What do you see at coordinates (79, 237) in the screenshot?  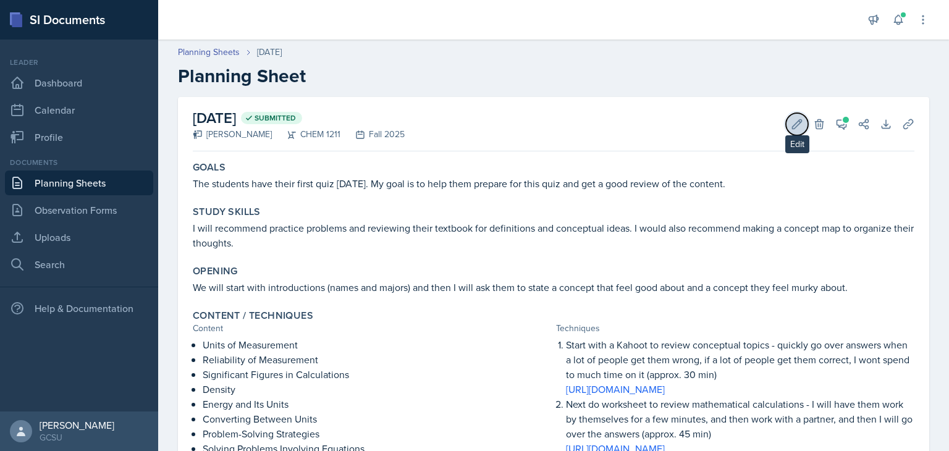 I see `a: Uploads` at bounding box center [79, 237].